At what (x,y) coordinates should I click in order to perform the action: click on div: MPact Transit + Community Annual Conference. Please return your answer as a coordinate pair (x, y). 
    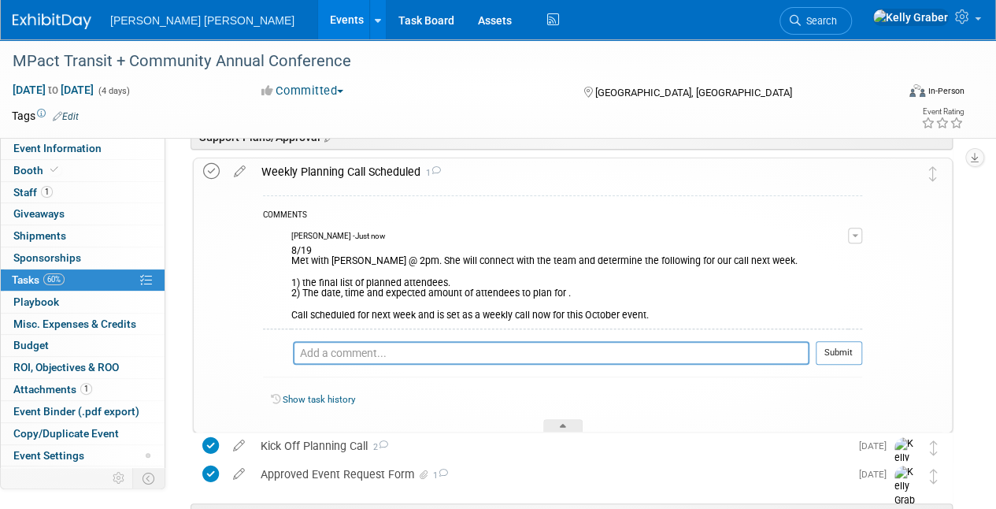
    Looking at the image, I should click on (445, 61).